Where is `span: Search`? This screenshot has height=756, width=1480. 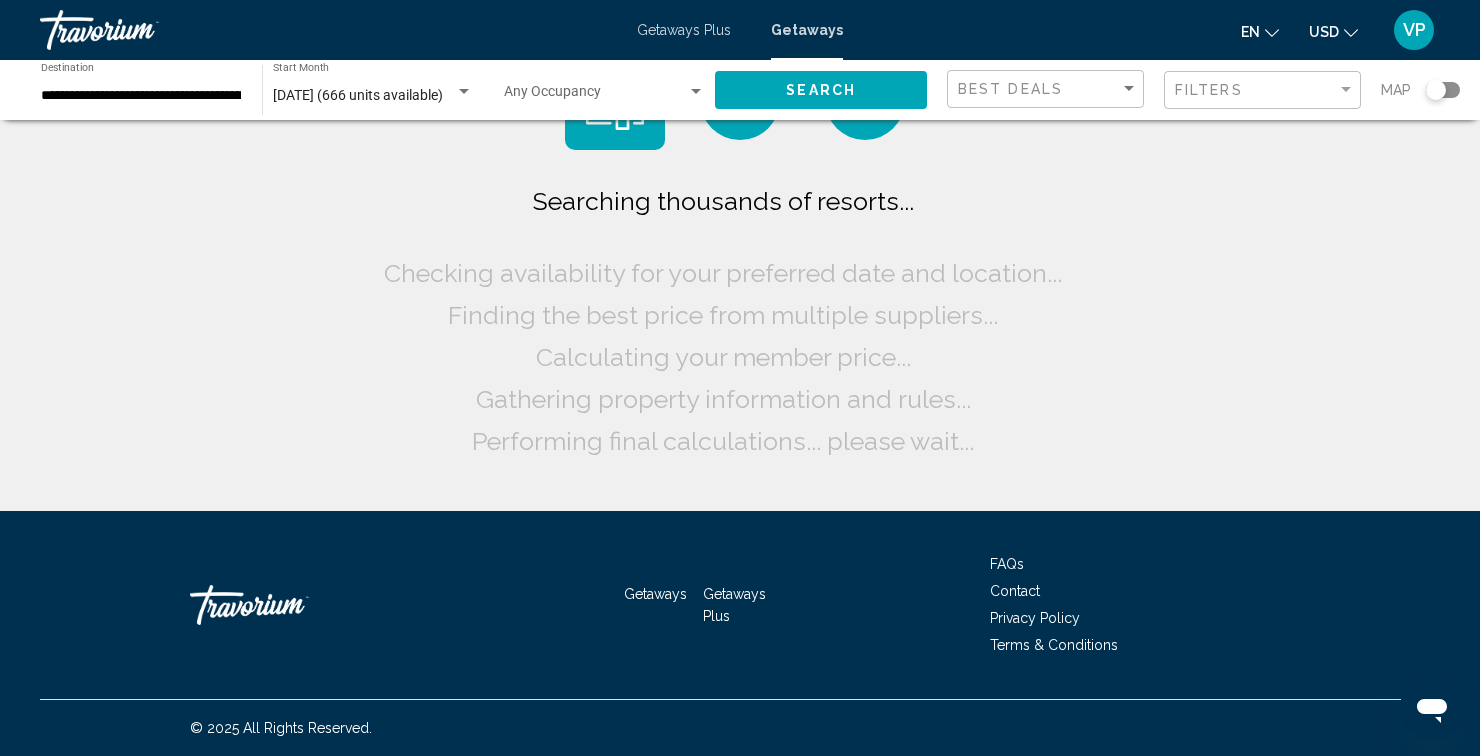
span: Search is located at coordinates (821, 91).